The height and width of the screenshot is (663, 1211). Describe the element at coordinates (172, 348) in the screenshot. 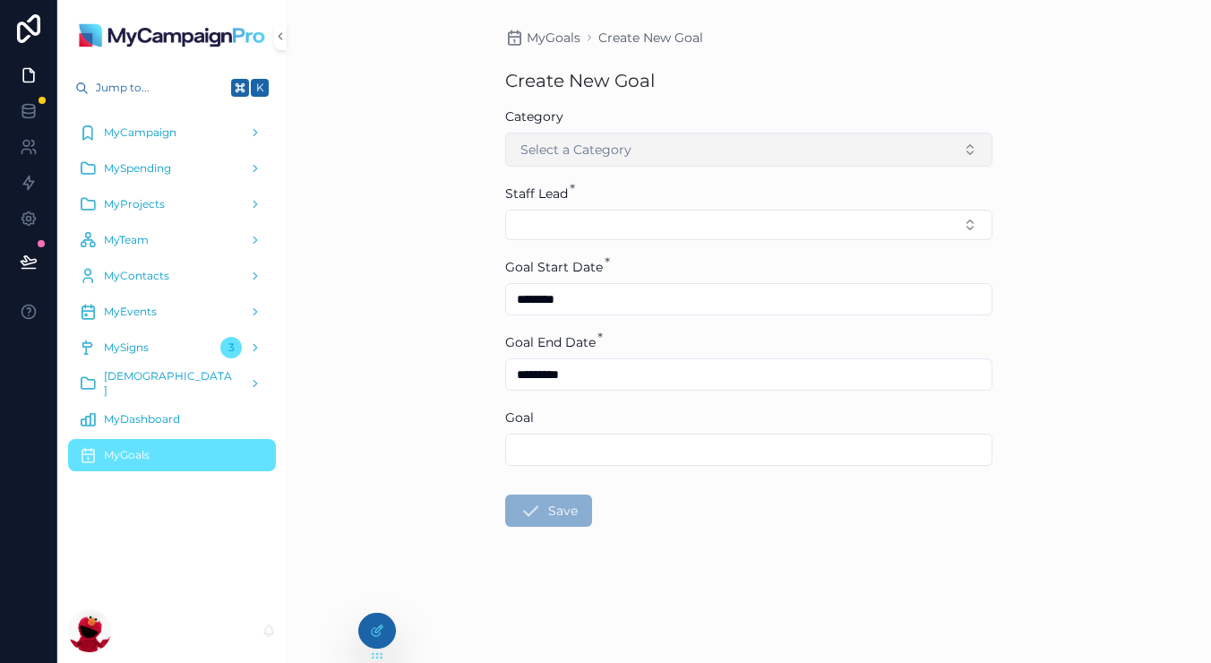

I see `a: MySigns3` at that location.